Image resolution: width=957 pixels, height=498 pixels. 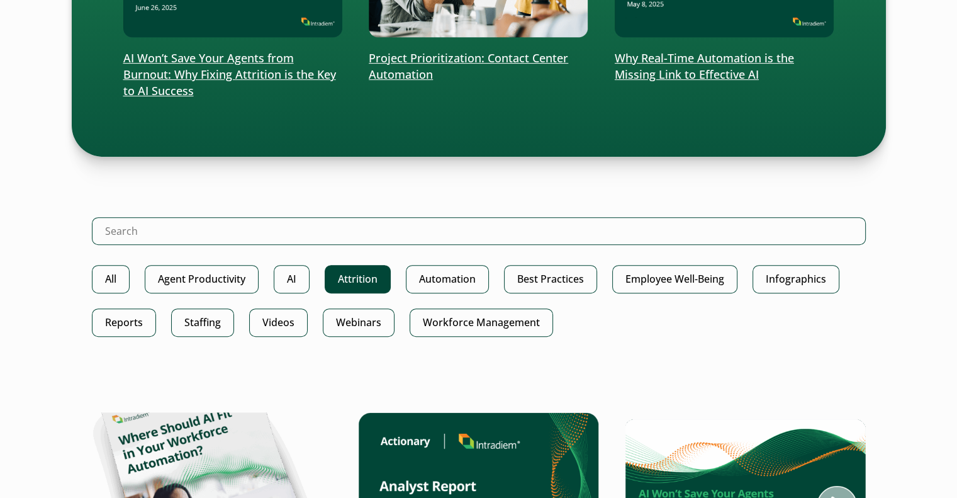 What do you see at coordinates (291, 279) in the screenshot?
I see `a: AI` at bounding box center [291, 279].